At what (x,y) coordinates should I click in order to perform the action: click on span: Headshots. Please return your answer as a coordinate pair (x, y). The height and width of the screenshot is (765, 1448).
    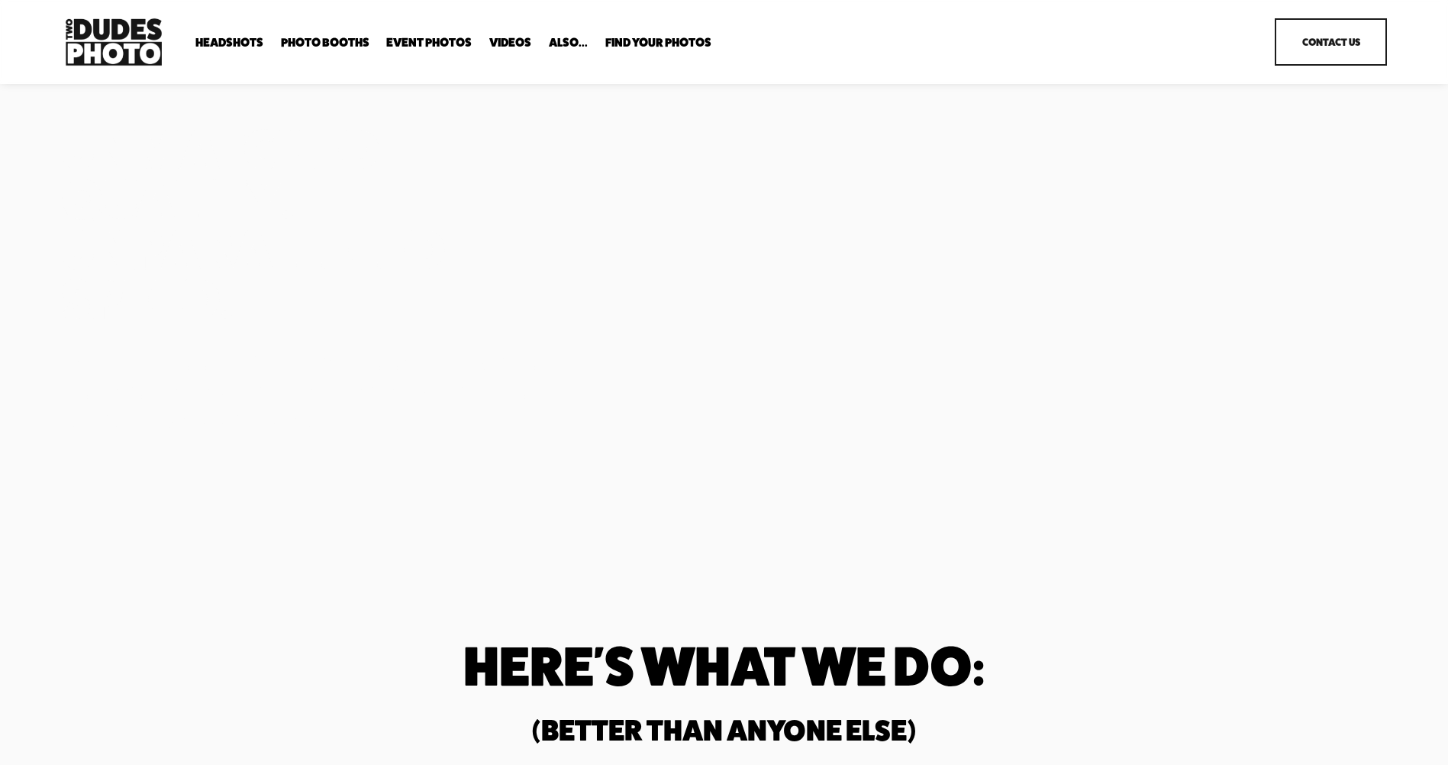
    Looking at the image, I should click on (229, 43).